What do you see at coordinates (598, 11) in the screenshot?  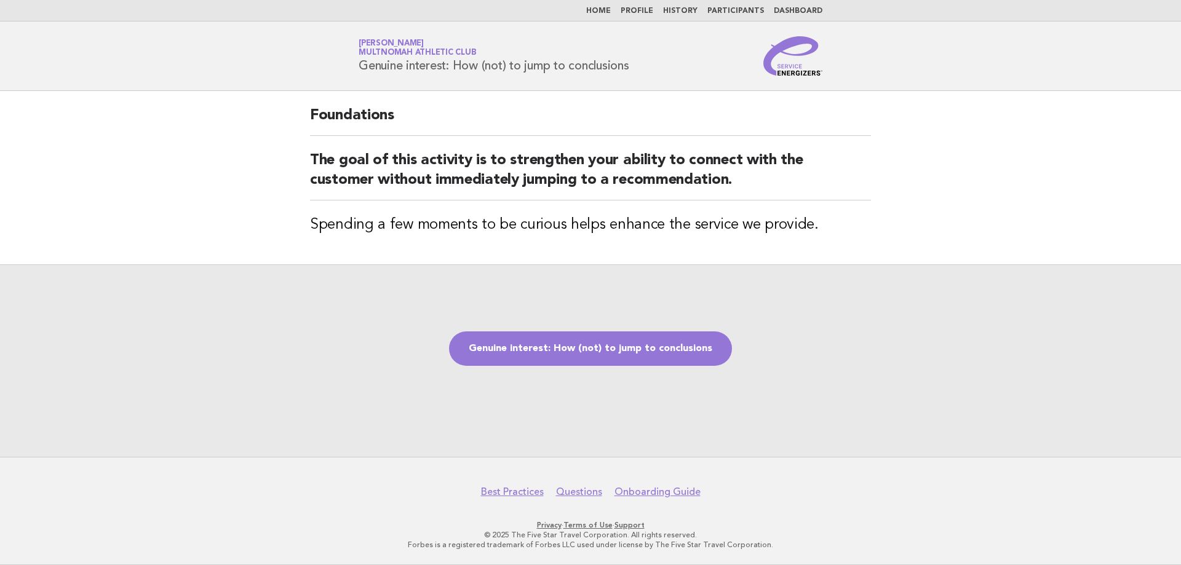 I see `a: Home` at bounding box center [598, 11].